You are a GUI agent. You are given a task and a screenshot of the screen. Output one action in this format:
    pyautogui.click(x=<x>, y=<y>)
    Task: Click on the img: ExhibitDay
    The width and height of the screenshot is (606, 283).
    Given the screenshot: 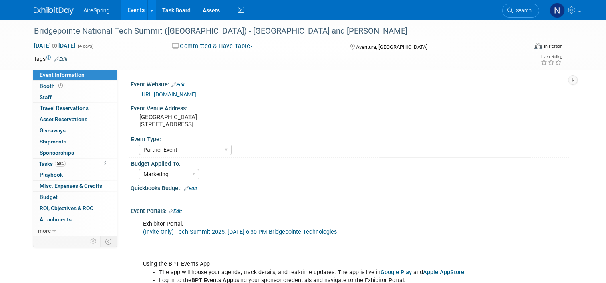 What is the action you would take?
    pyautogui.click(x=54, y=11)
    